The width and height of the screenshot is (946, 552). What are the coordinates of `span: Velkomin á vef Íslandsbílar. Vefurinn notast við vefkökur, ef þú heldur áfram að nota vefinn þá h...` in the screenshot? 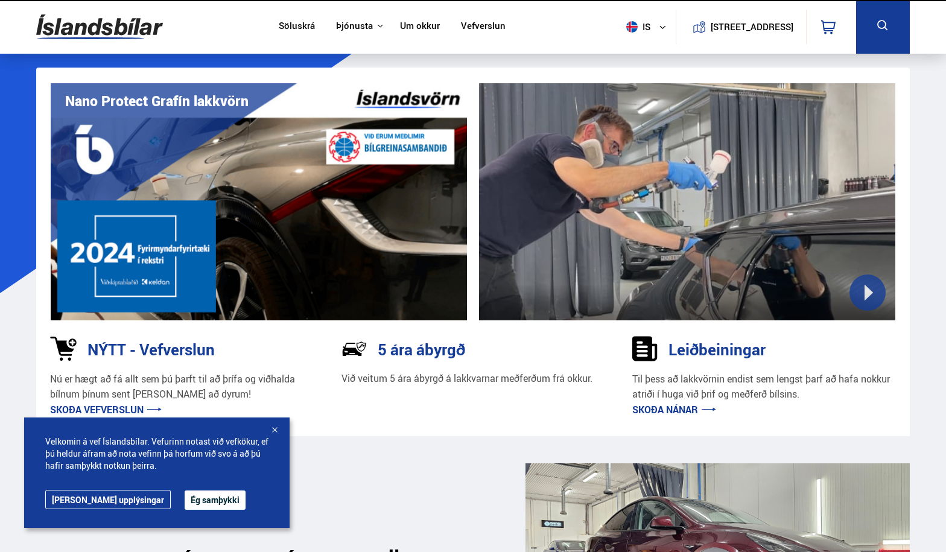 It's located at (157, 454).